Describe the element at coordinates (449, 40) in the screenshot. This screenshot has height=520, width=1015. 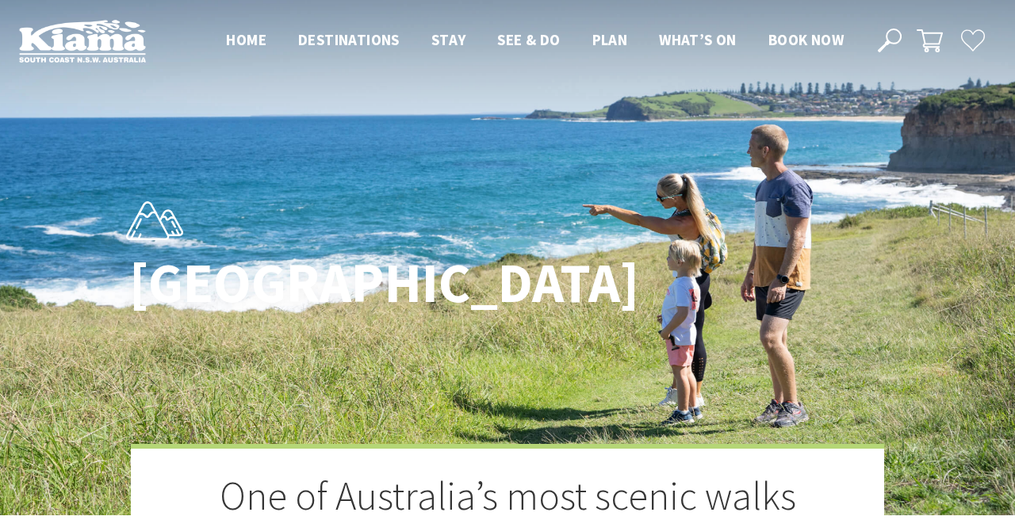
I see `span: Stay` at that location.